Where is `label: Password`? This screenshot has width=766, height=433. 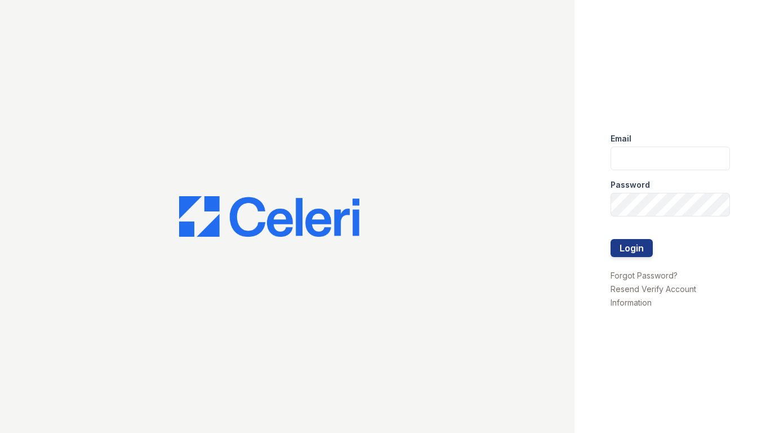 label: Password is located at coordinates (631, 185).